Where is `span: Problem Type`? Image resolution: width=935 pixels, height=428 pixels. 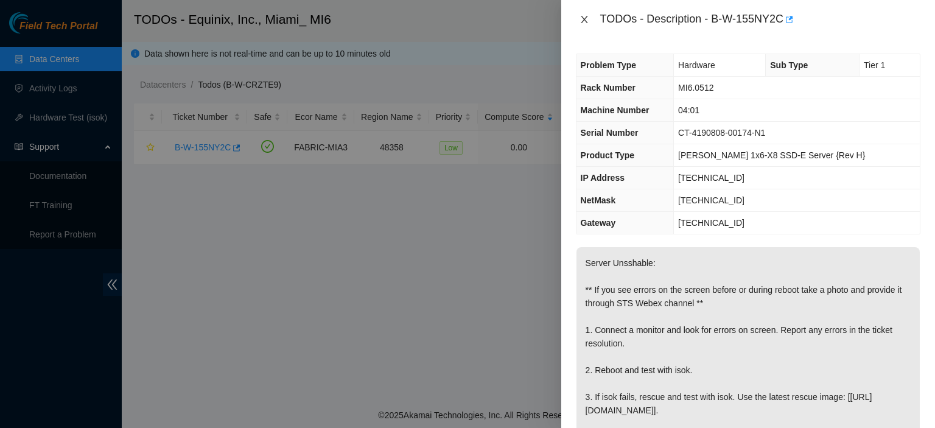 span: Problem Type is located at coordinates (609, 65).